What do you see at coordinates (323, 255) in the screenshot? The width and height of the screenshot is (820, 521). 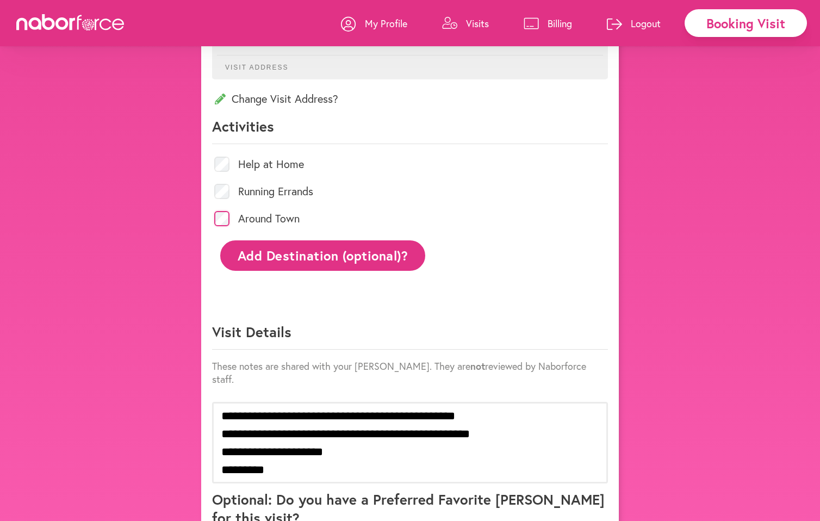 I see `button: Add Destination (optional)?` at bounding box center [323, 255].